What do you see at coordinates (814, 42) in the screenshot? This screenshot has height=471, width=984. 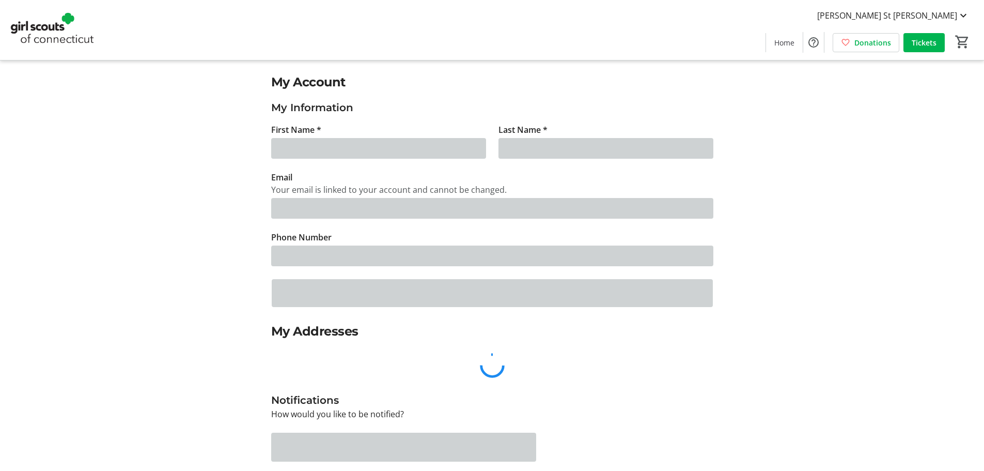 I see `button: Help` at bounding box center [814, 42].